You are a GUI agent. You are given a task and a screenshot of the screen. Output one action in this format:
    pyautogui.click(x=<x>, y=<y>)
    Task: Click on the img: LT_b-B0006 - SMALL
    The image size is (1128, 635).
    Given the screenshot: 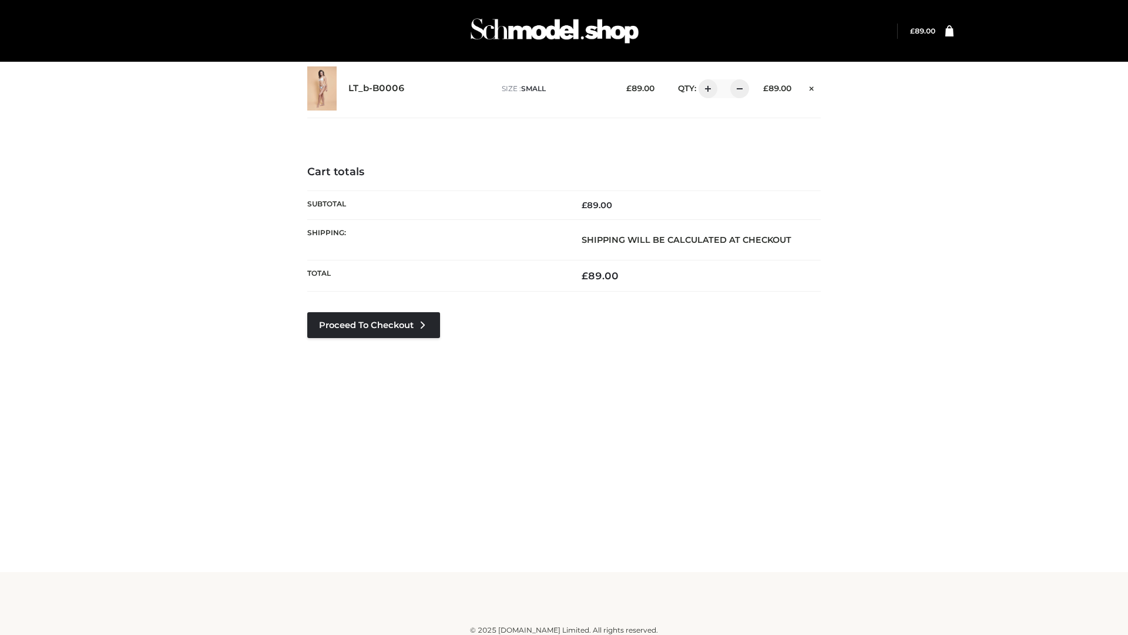 What is the action you would take?
    pyautogui.click(x=322, y=88)
    